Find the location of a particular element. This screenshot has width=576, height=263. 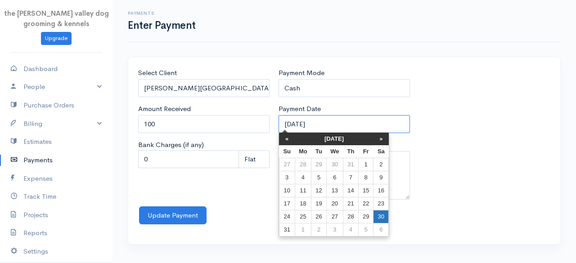

label: Select Client is located at coordinates (158, 73).